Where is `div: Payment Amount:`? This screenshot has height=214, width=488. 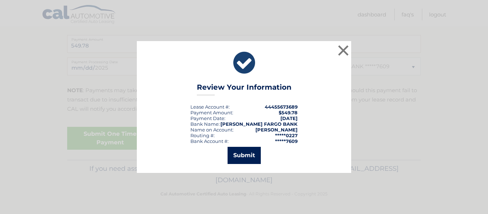
div: Payment Amount: is located at coordinates (212, 113).